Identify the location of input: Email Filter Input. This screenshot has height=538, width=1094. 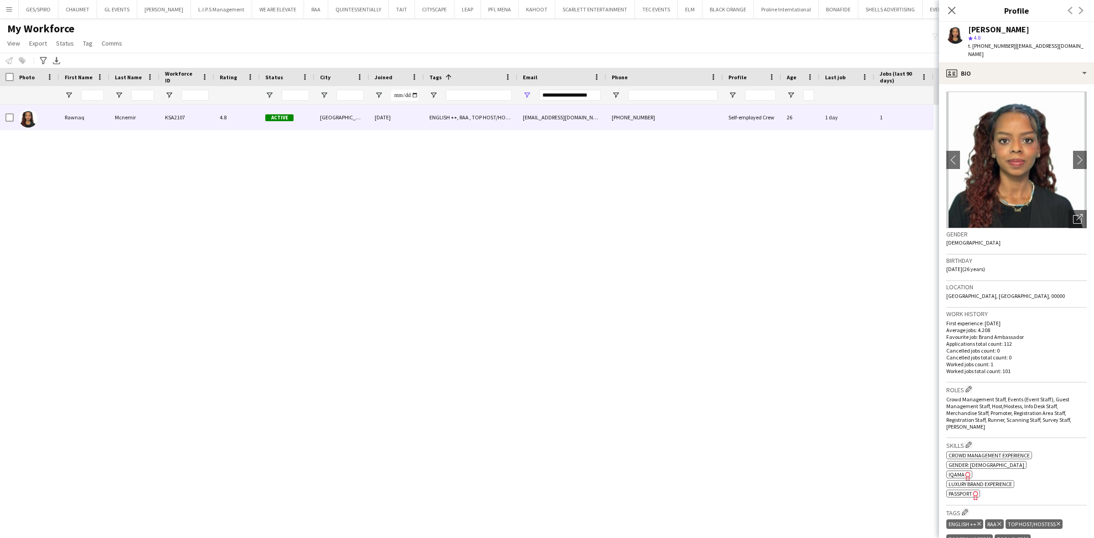
(570, 95).